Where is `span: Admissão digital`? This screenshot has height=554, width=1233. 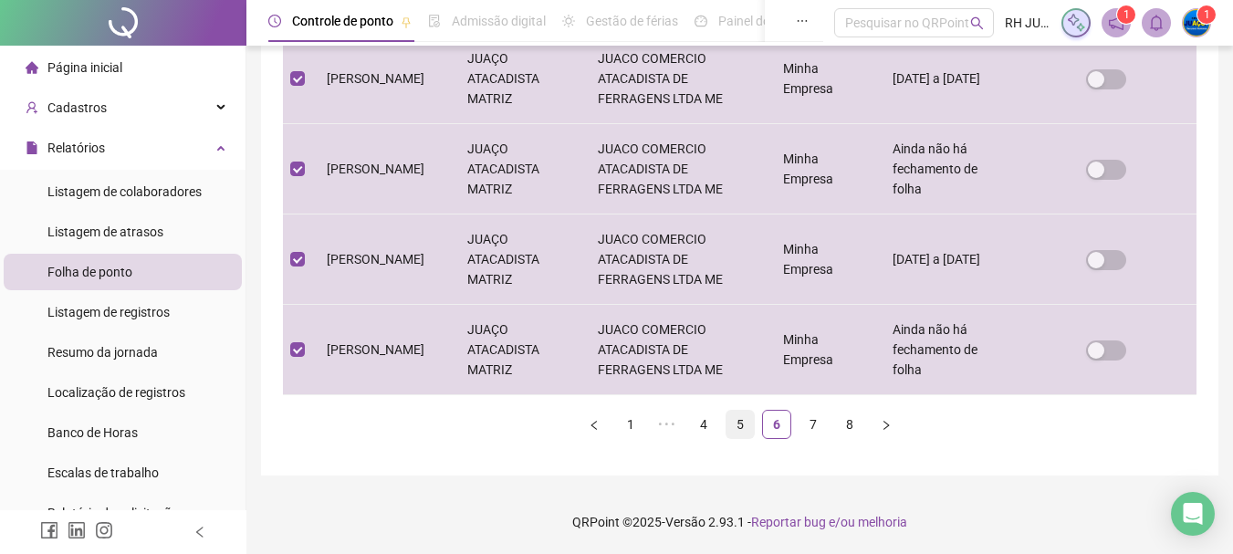
span: Admissão digital is located at coordinates (498, 21).